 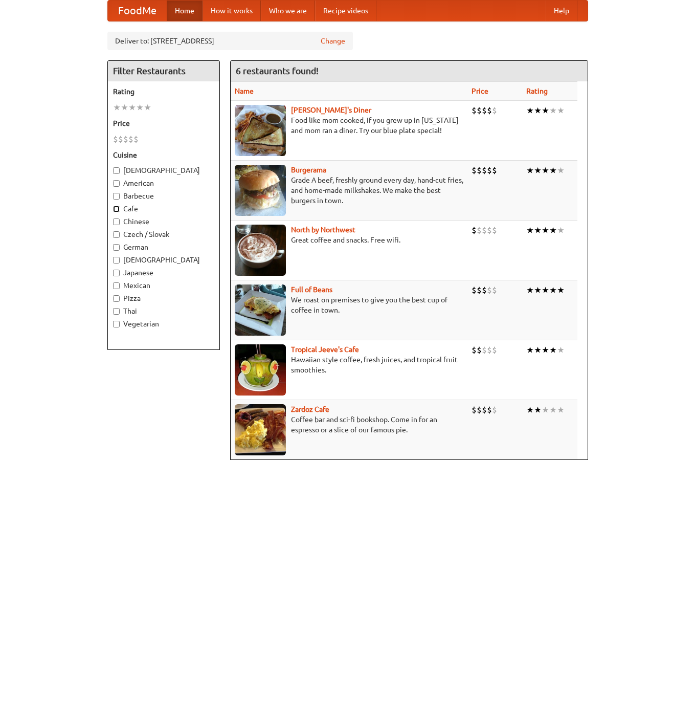 What do you see at coordinates (232, 11) in the screenshot?
I see `a: How it works` at bounding box center [232, 11].